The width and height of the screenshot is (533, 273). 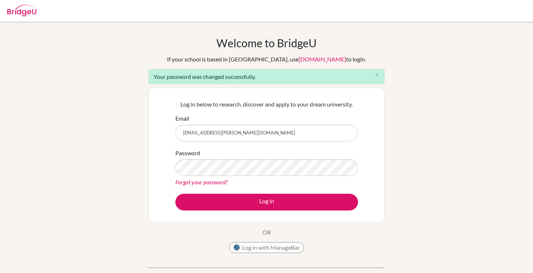 I want to click on div: Your password was changed successfully., so click(x=266, y=76).